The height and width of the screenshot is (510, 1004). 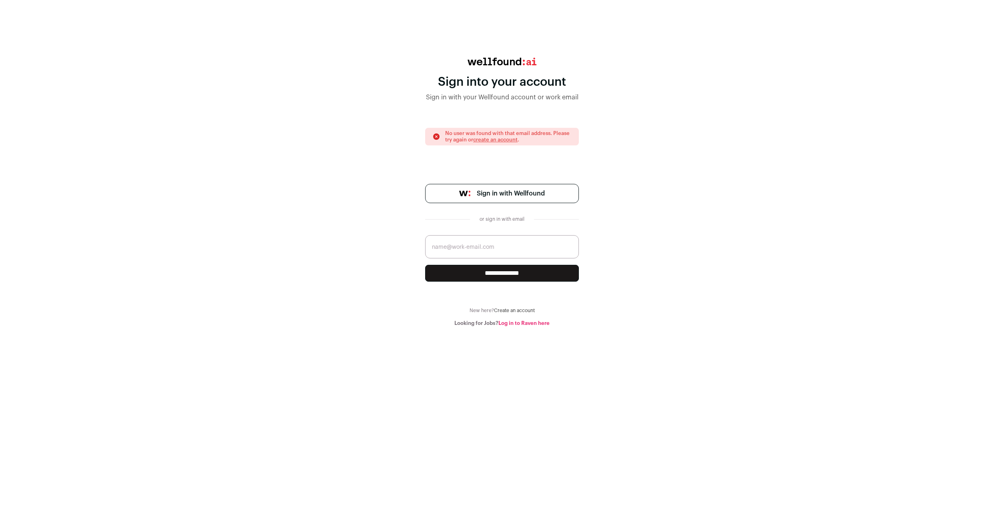 I want to click on div: New here?, so click(x=502, y=310).